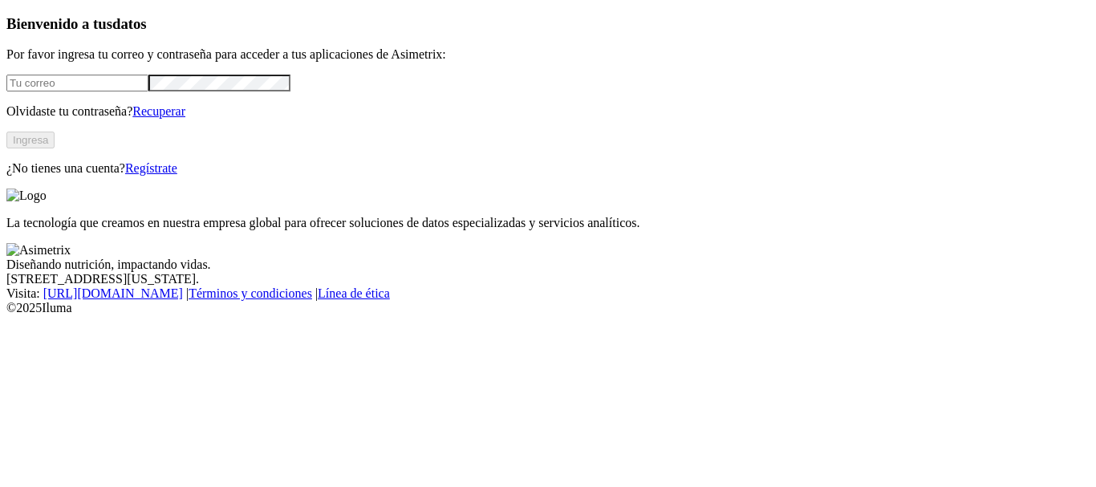 The width and height of the screenshot is (1096, 487). What do you see at coordinates (548, 294) in the screenshot?
I see `div: Visita : | |` at bounding box center [548, 294].